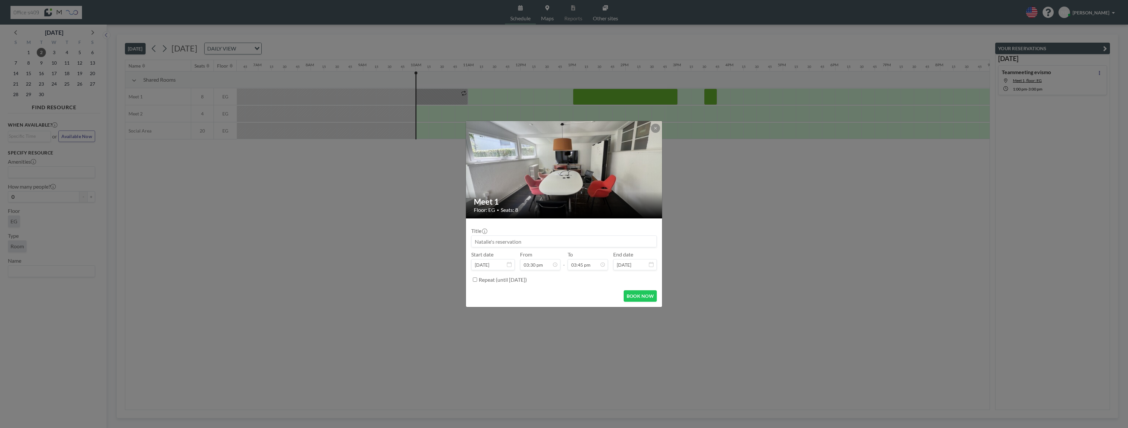  Describe the element at coordinates (623, 254) in the screenshot. I see `label: End date` at that location.